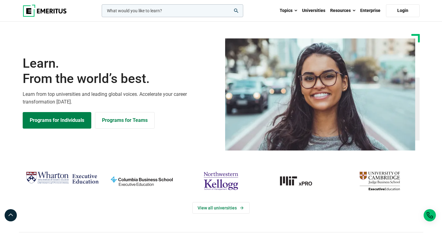 The width and height of the screenshot is (442, 252). What do you see at coordinates (142, 181) in the screenshot?
I see `a: columbia-business-school` at bounding box center [142, 181].